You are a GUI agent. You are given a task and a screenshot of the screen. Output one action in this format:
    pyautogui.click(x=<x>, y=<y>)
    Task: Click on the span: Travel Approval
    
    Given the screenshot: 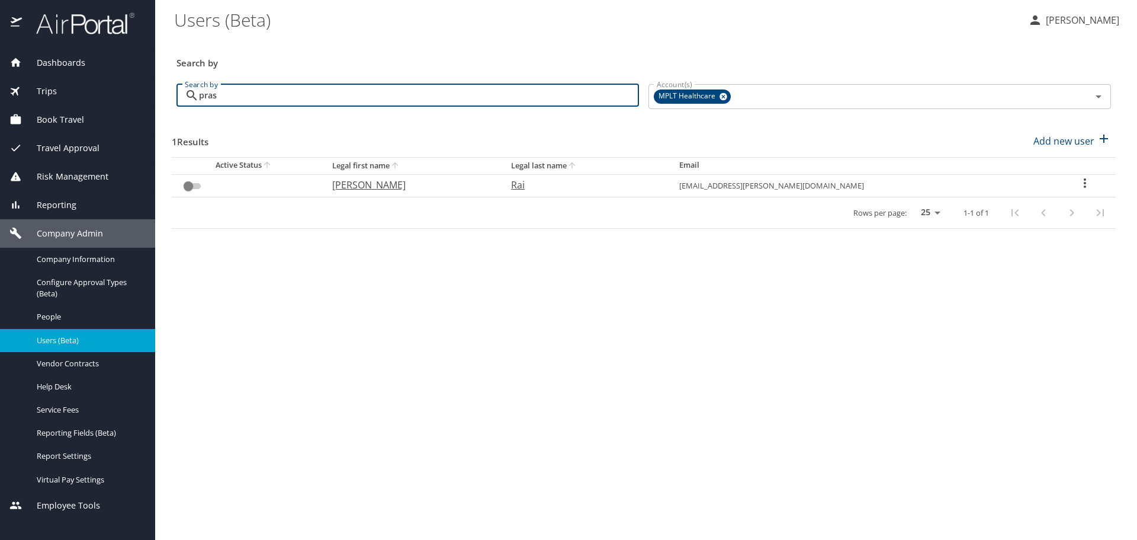 What is the action you would take?
    pyautogui.click(x=60, y=148)
    